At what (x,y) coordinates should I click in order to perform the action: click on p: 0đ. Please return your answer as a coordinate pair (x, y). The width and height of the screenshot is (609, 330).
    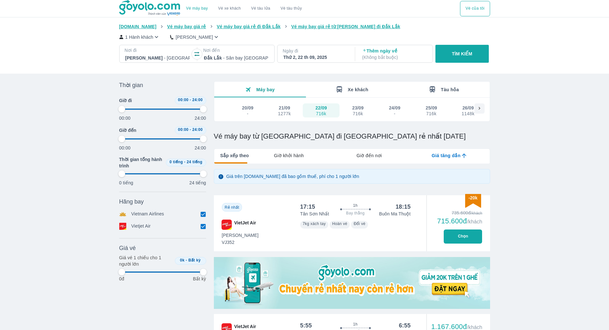
    Looking at the image, I should click on (122, 278).